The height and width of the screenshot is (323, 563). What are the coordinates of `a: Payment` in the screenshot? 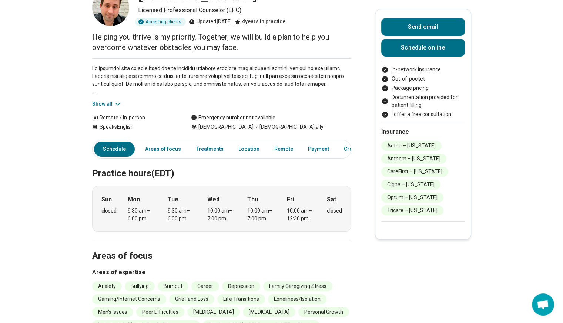 It's located at (318, 149).